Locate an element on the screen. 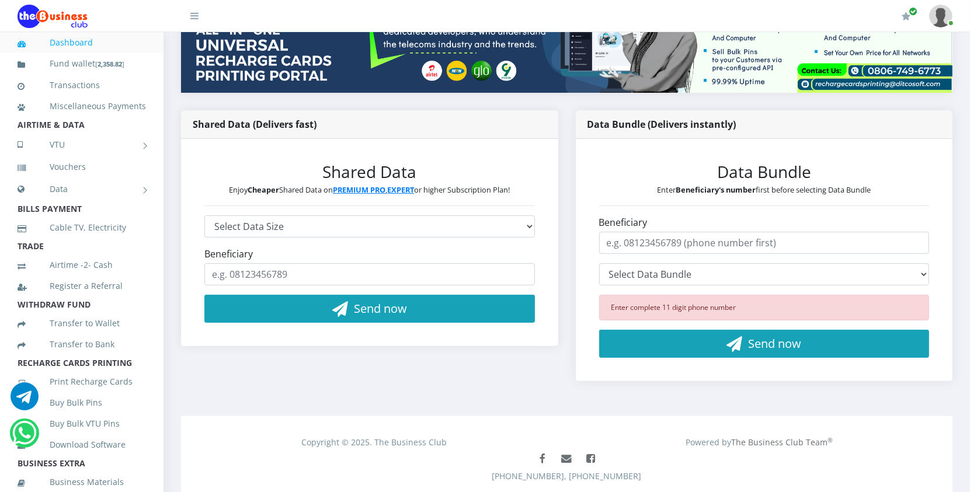  a: Like The Business Club Page is located at coordinates (542, 459).